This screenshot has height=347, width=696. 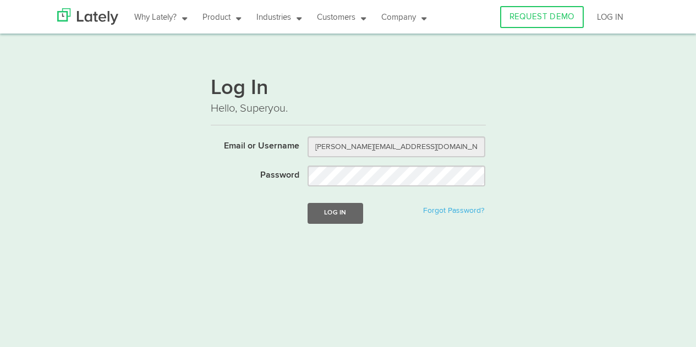 What do you see at coordinates (396, 147) in the screenshot?
I see `input: Email or Username` at bounding box center [396, 147].